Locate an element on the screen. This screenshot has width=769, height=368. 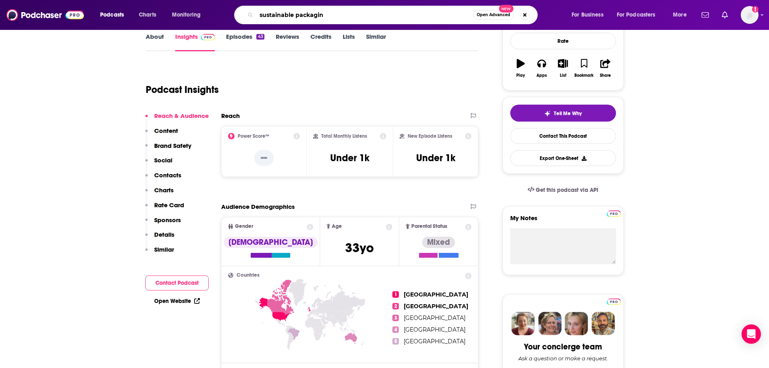
div: Your concierge team is located at coordinates (563, 346).